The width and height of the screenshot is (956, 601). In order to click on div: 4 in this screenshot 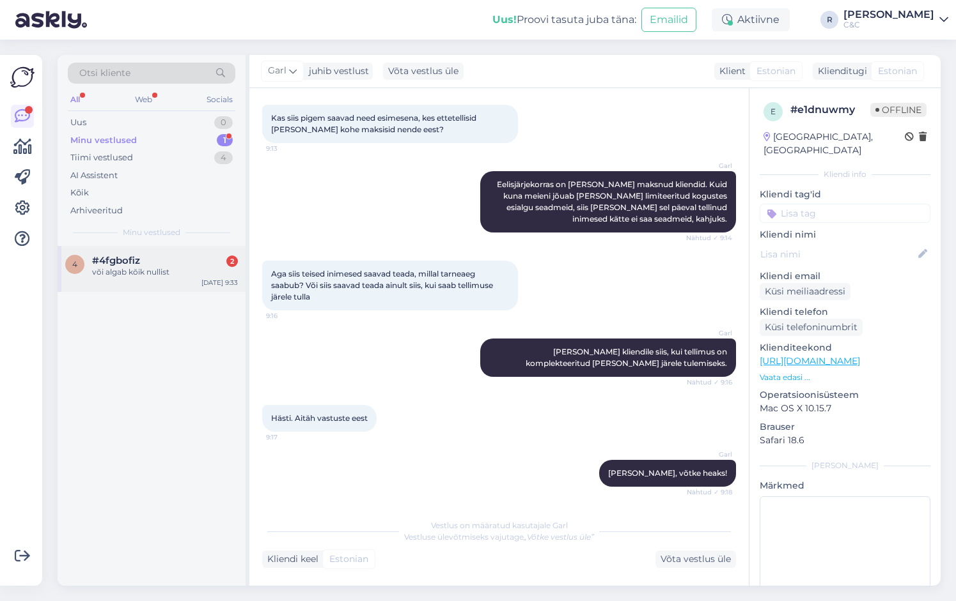, I will do `click(223, 158)`.